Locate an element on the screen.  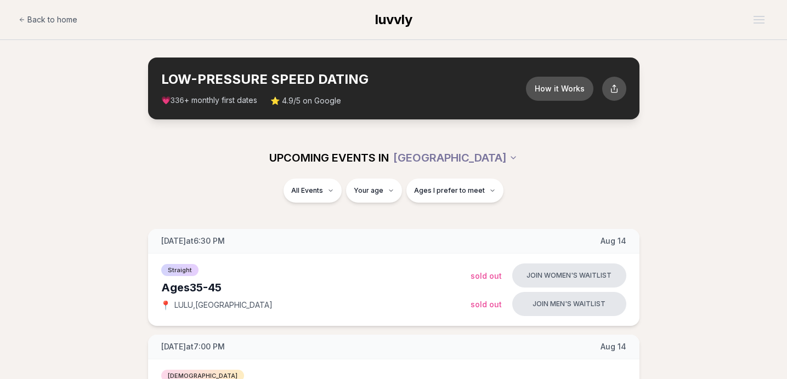
span: Ages I prefer to meet is located at coordinates (449, 191).